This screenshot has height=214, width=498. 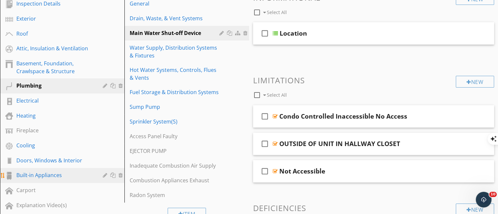 I want to click on div: Fuel Storage & Distribution Systems, so click(x=175, y=92).